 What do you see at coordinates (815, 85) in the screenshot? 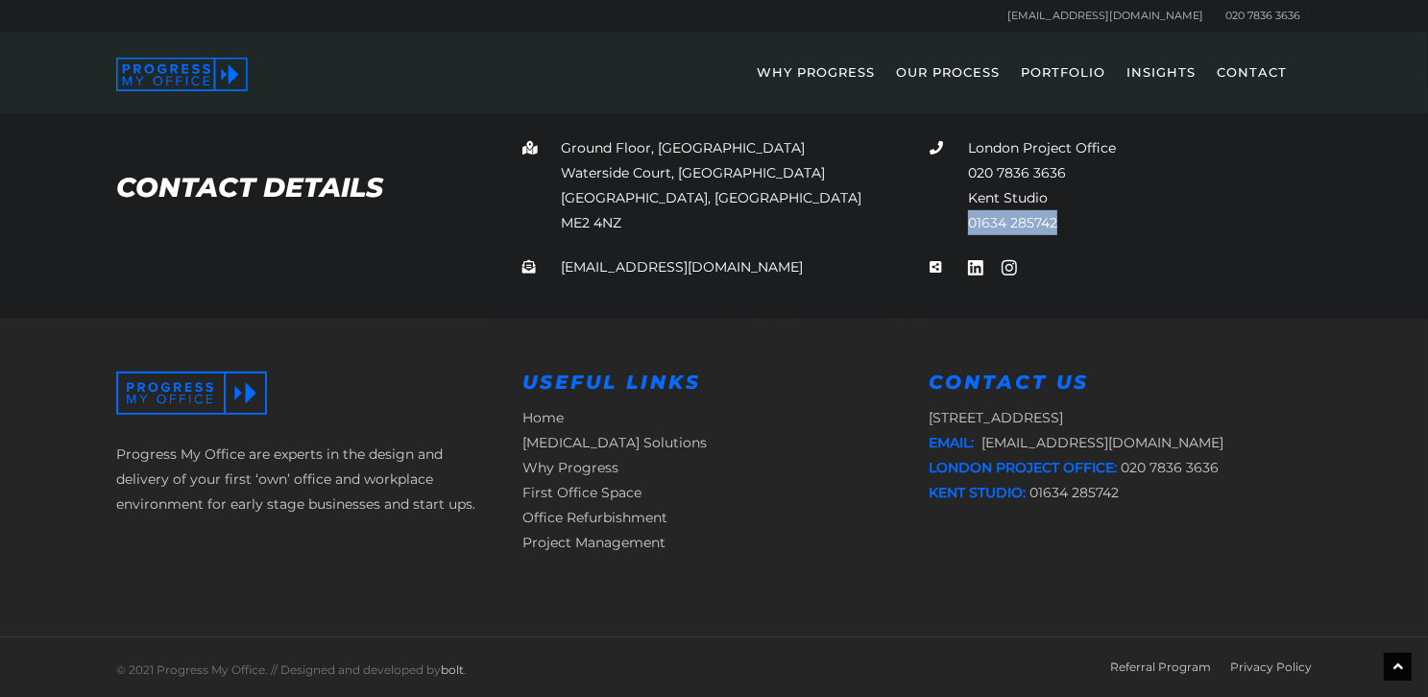
I see `a: WHY PROGRESS` at bounding box center [815, 85].